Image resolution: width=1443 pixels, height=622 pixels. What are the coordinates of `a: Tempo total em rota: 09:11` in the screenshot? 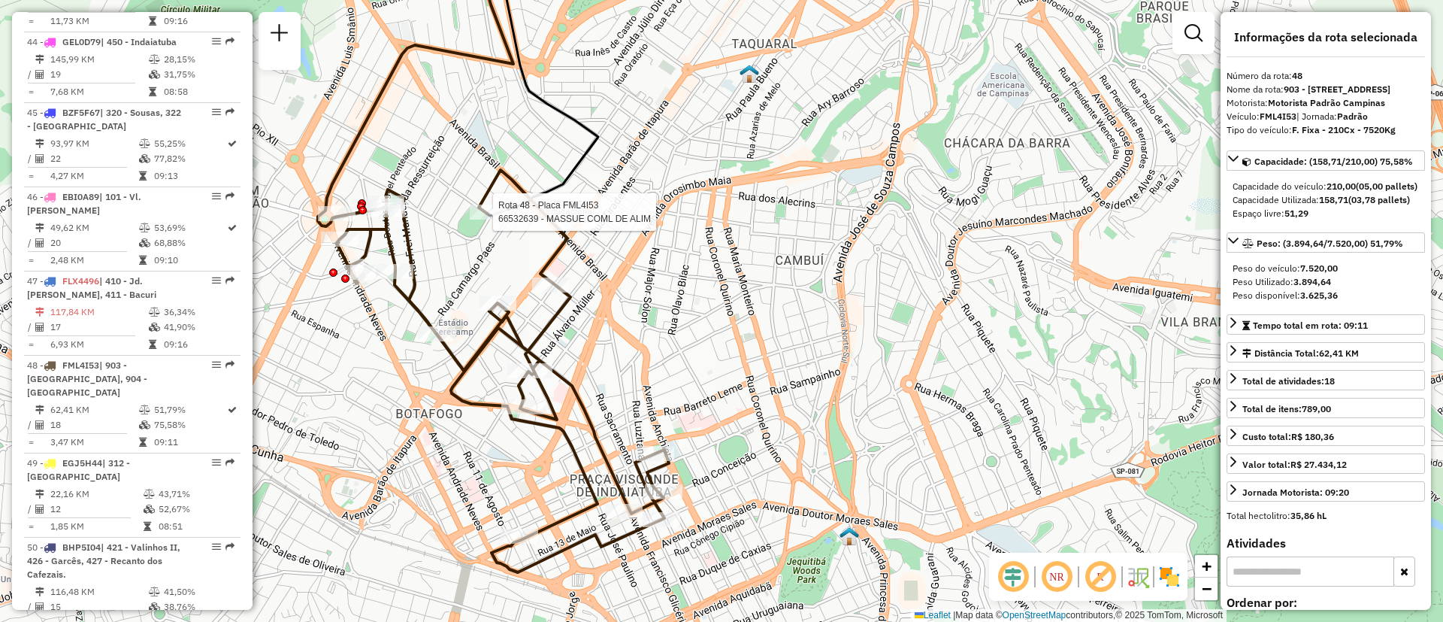 It's located at (1326, 324).